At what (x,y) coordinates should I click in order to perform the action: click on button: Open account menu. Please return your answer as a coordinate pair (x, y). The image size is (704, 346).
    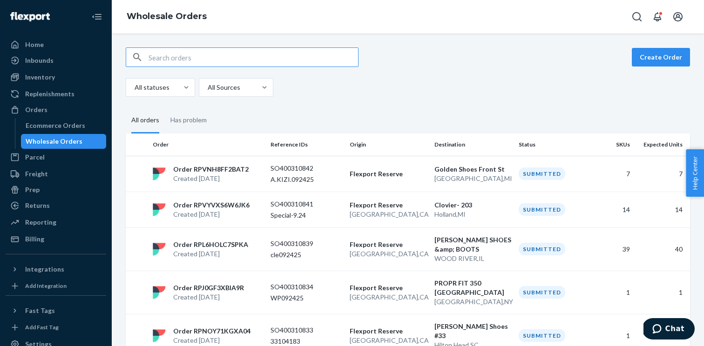
    Looking at the image, I should click on (678, 17).